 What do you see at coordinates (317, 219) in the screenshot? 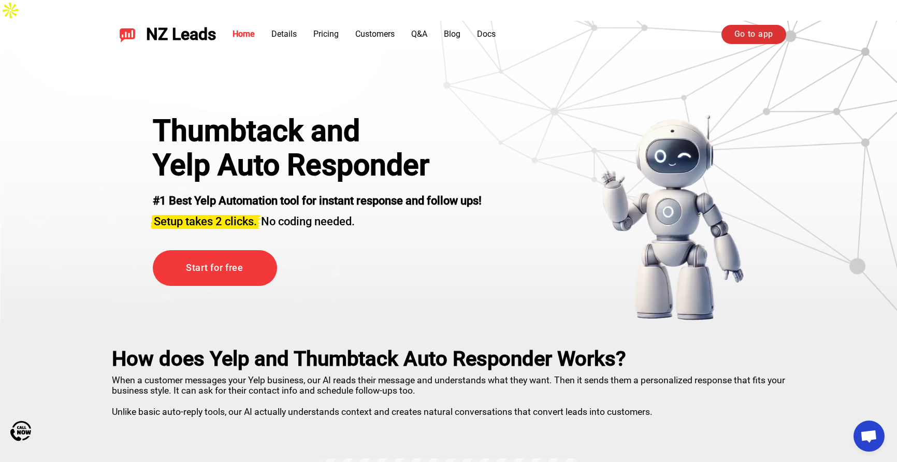
I see `h3: No coding needed.` at bounding box center [317, 219].